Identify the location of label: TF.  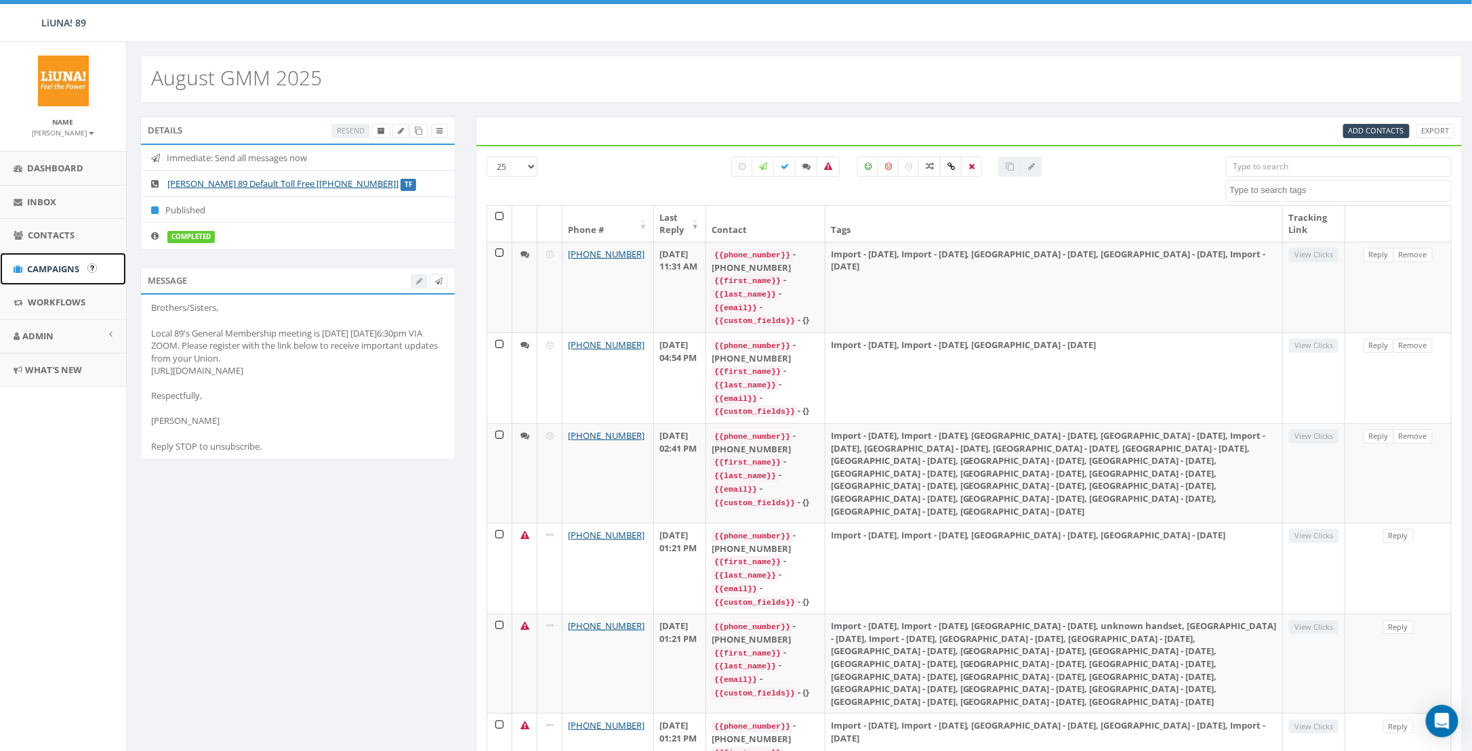
(408, 185).